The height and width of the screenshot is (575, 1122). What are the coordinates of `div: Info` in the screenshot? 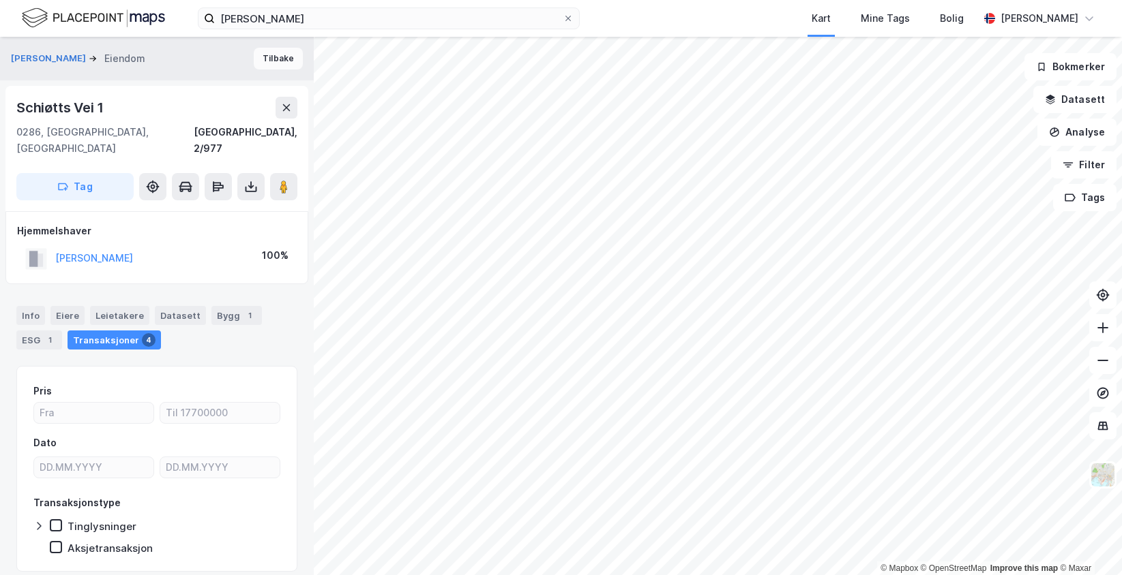 It's located at (31, 316).